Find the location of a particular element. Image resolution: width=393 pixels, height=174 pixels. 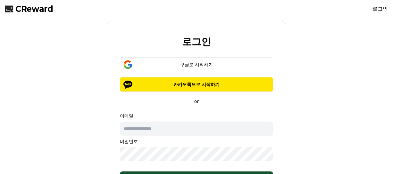

p: 이메일 is located at coordinates (197, 116).